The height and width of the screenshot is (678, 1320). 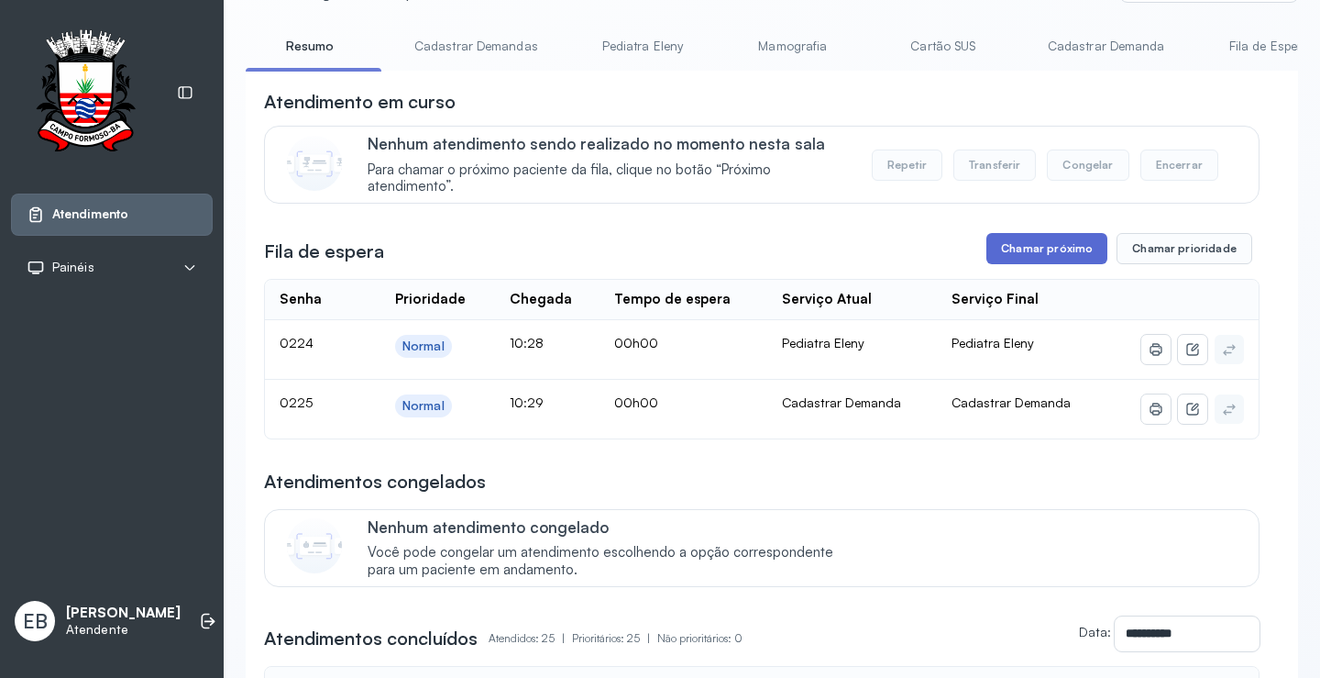 I want to click on p: Não prioritários: 0, so click(x=700, y=638).